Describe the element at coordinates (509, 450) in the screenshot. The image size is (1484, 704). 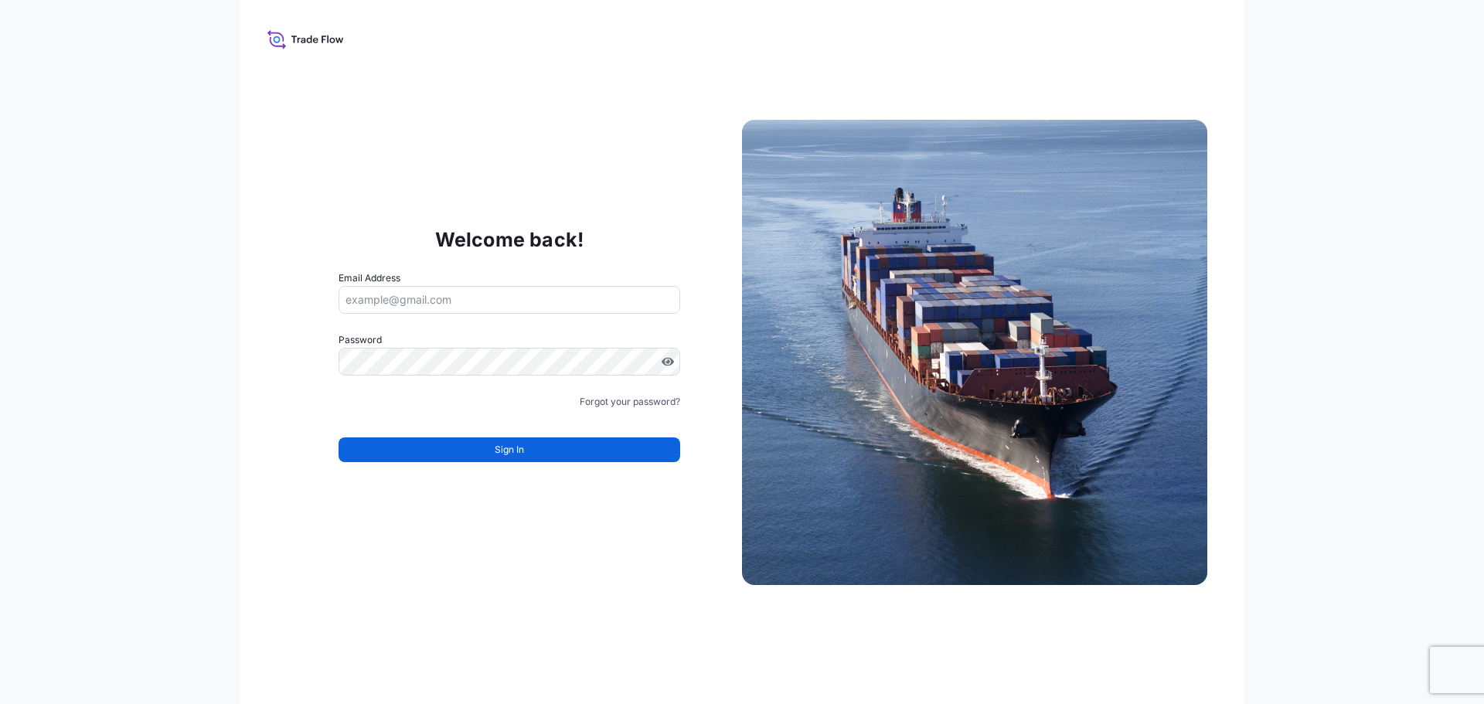
I see `span: Sign In` at that location.